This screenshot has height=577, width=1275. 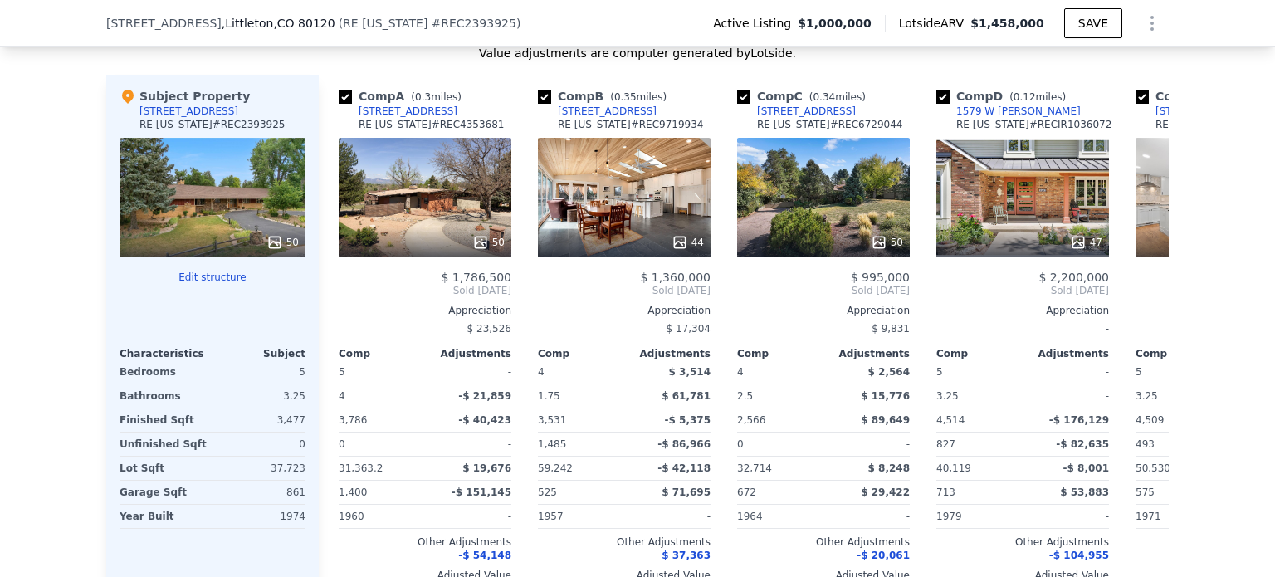 I want to click on span: $ 3,514, so click(x=690, y=372).